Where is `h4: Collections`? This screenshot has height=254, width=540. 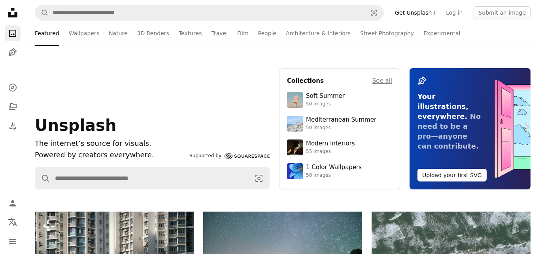 h4: Collections is located at coordinates (305, 81).